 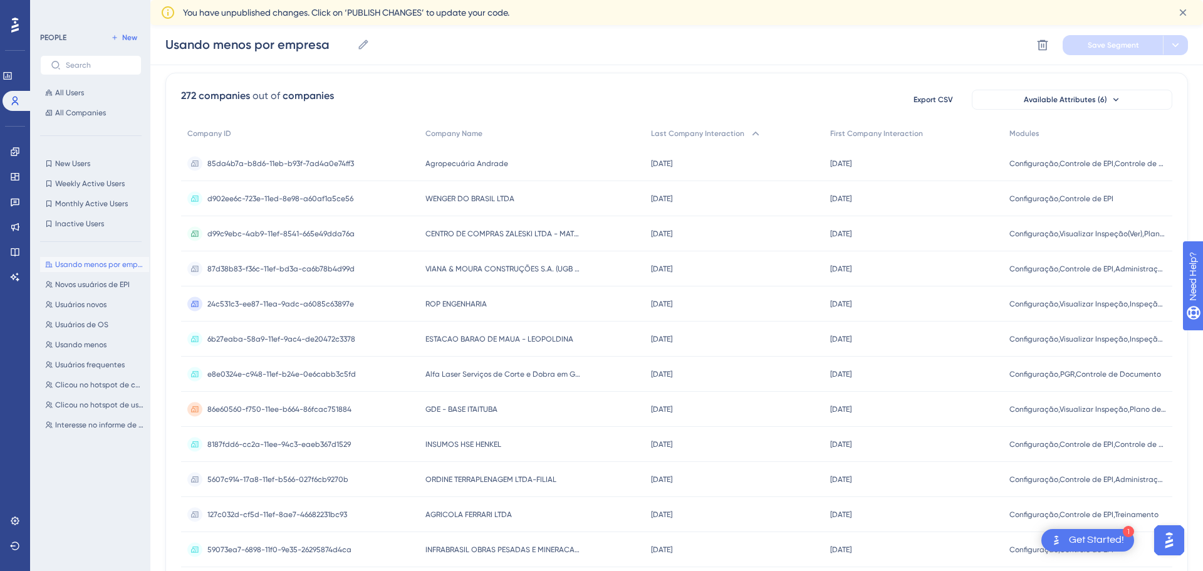 What do you see at coordinates (1088, 409) in the screenshot?
I see `span: Configuração,Visualizar Inspeção,Plano de Ação,Controle de EPI` at bounding box center [1088, 409].